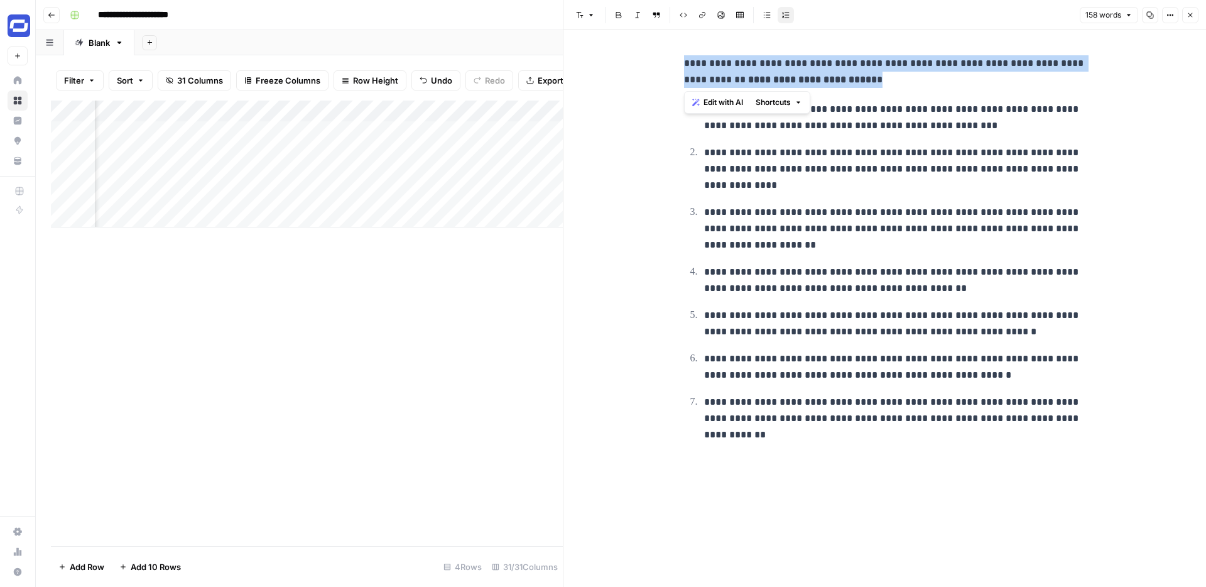 This screenshot has height=587, width=1206. Describe the element at coordinates (282, 80) in the screenshot. I see `button: Freeze Columns` at that location.